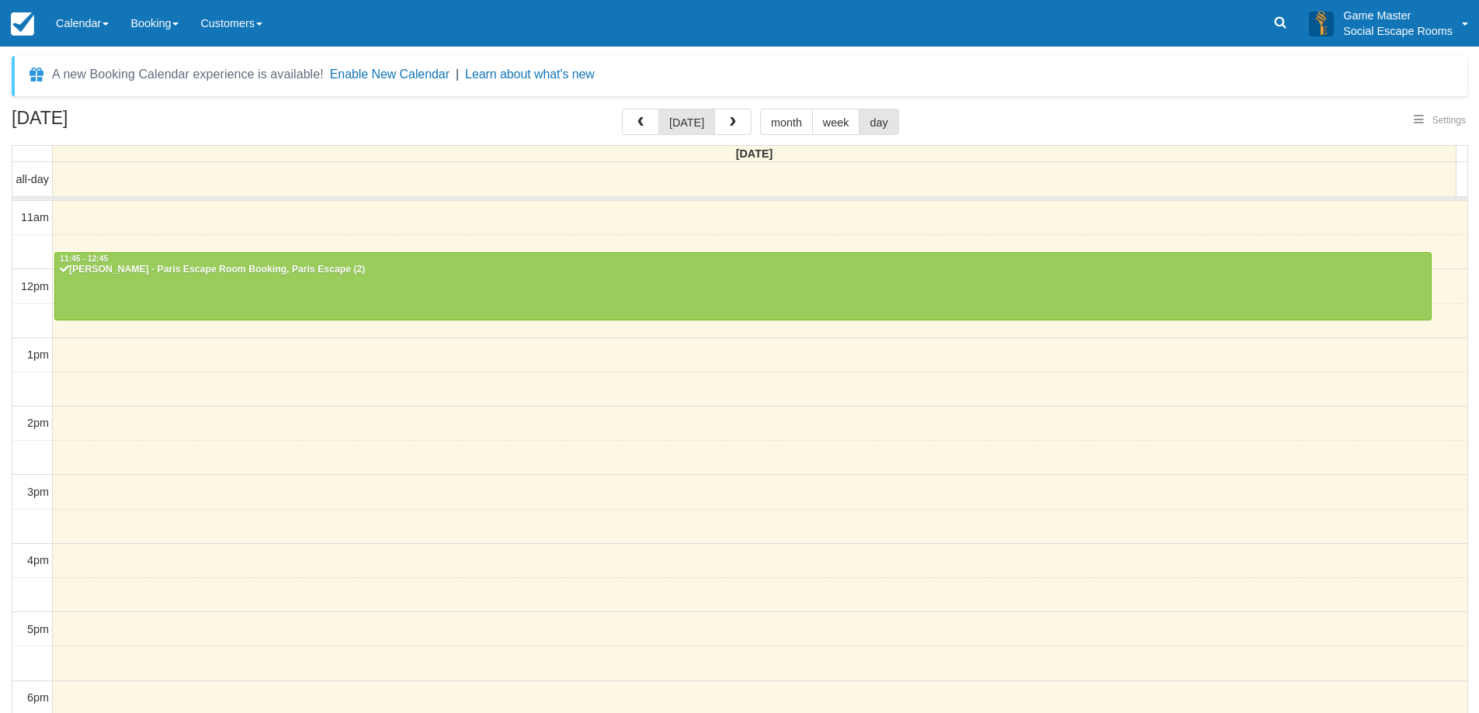  What do you see at coordinates (84, 258) in the screenshot?
I see `span: 11:45 - 12:45` at bounding box center [84, 258].